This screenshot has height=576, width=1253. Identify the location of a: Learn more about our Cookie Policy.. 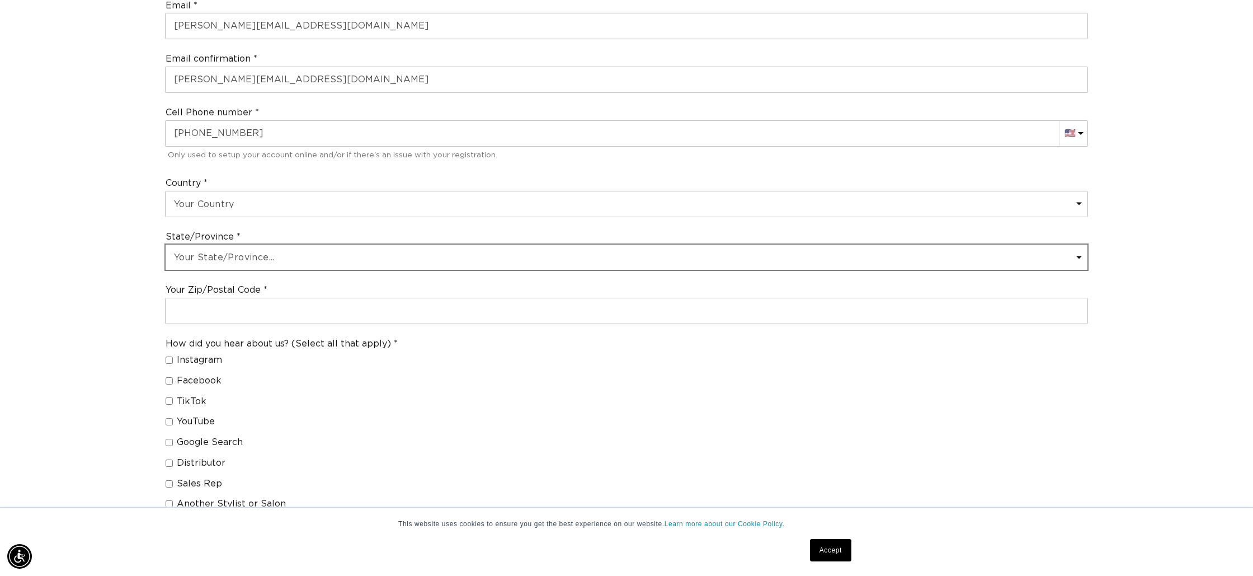
(725, 524).